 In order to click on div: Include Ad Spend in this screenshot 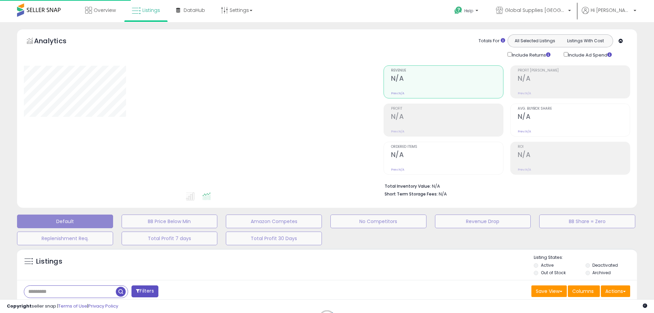, I will do `click(591, 54)`.